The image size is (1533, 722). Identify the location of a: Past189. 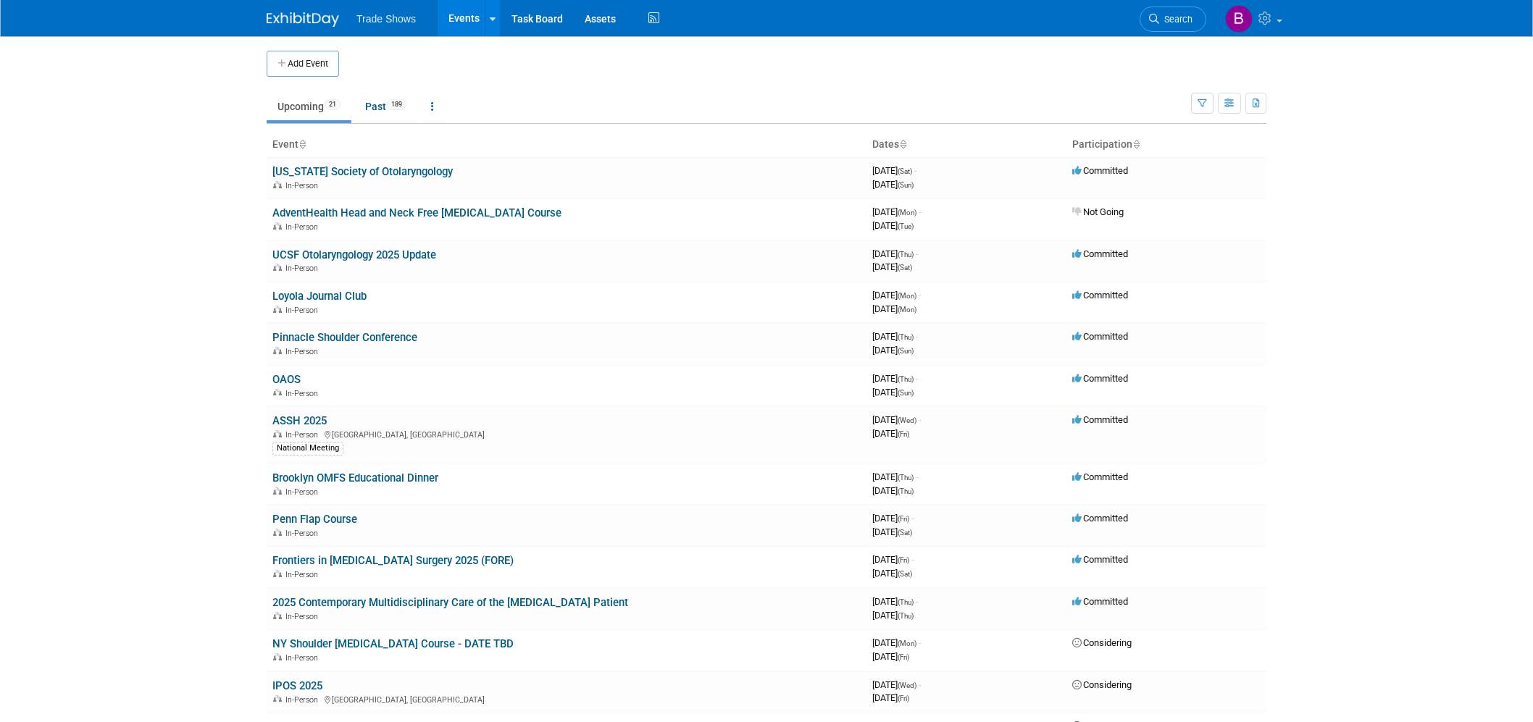
(385, 106).